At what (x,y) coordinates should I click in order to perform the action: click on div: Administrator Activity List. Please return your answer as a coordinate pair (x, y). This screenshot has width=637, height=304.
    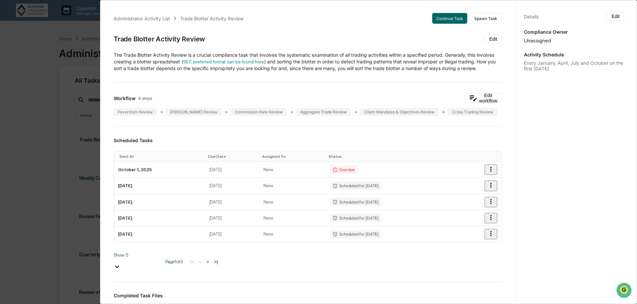
    Looking at the image, I should click on (142, 18).